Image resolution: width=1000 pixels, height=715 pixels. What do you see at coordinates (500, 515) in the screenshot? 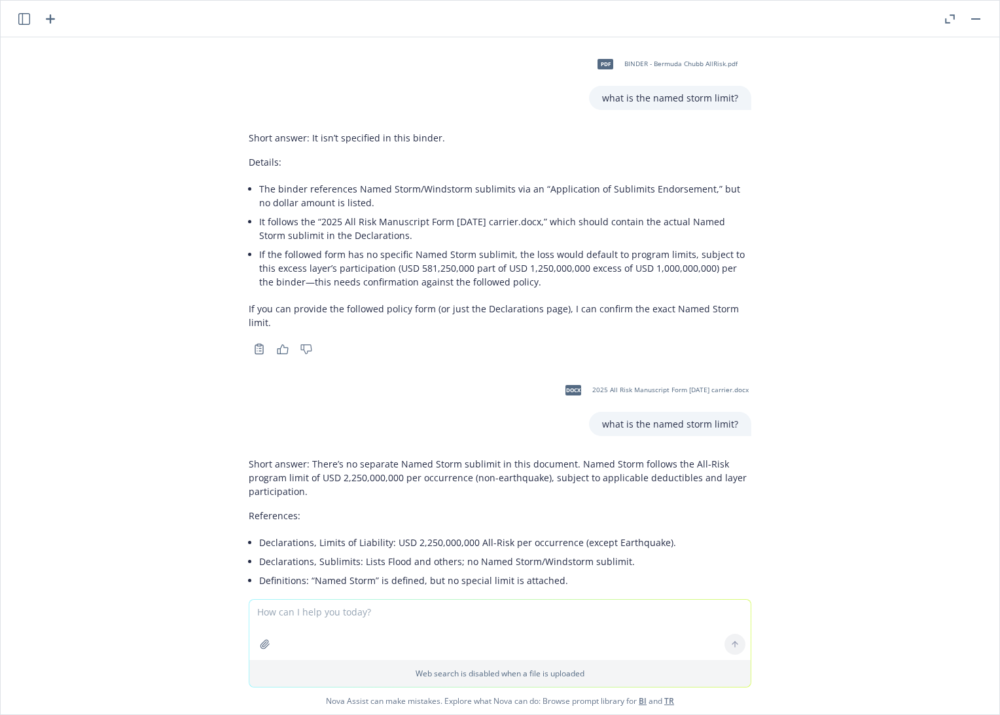
I see `p: References:` at bounding box center [500, 515].